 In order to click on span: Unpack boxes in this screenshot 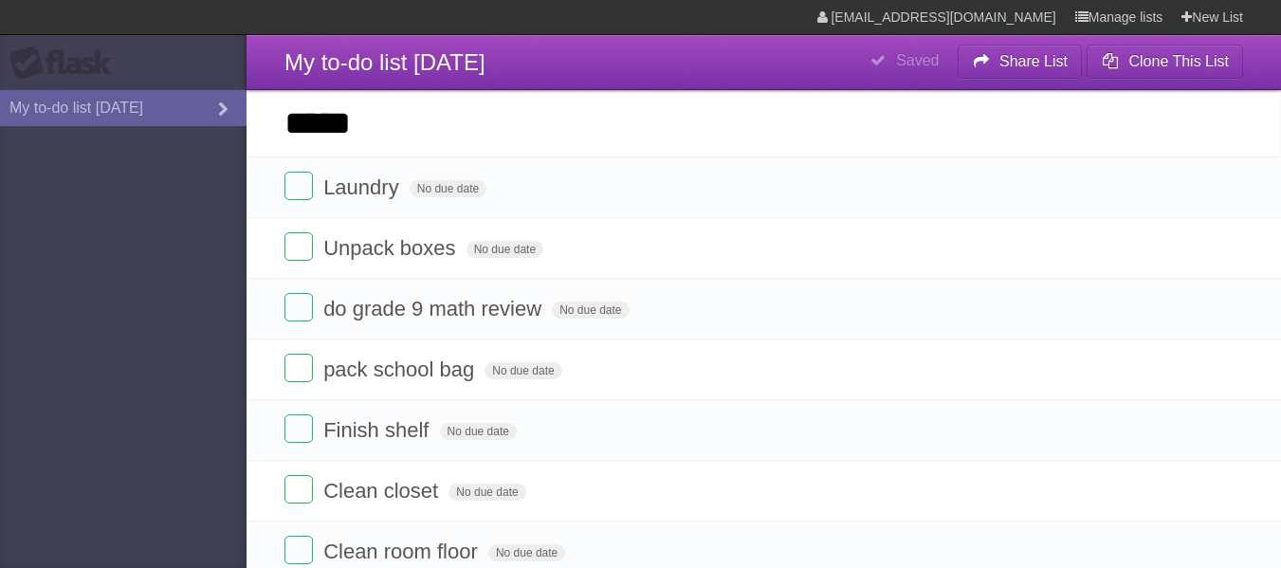, I will do `click(391, 247)`.